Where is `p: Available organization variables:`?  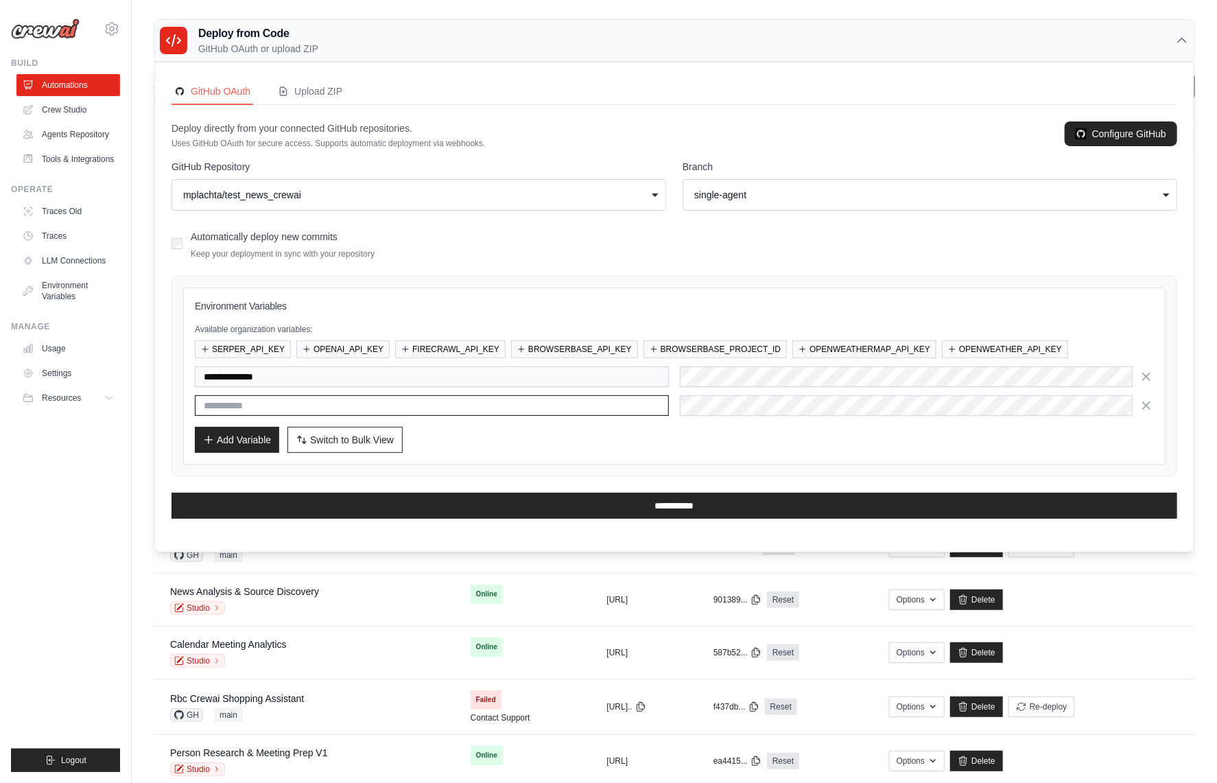 p: Available organization variables: is located at coordinates (674, 329).